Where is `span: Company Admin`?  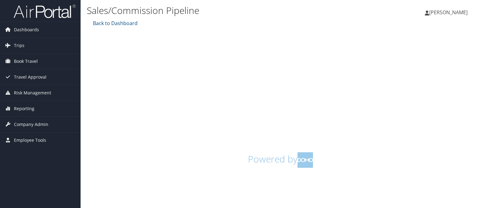 span: Company Admin is located at coordinates (31, 124).